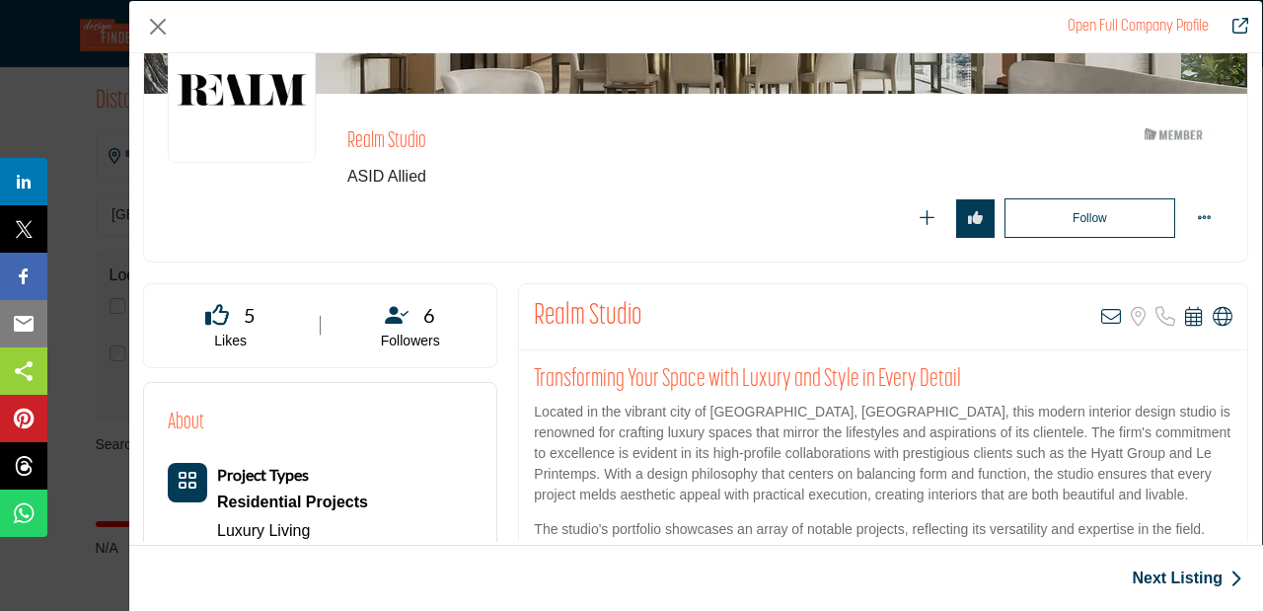  I want to click on button: Category Icon, so click(188, 483).